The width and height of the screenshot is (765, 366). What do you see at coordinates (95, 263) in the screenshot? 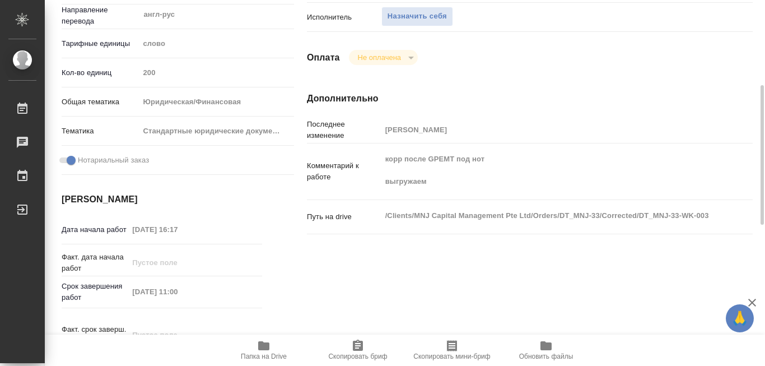
I see `p: Факт. дата начала работ` at bounding box center [95, 263].